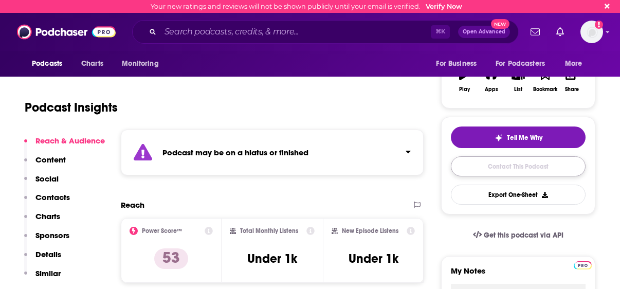 This screenshot has width=620, height=289. I want to click on svg: Email not verified, so click(599, 25).